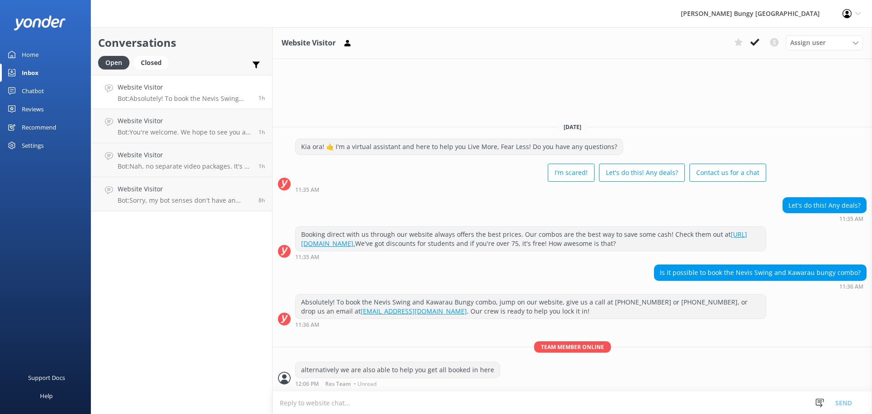 Image resolution: width=872 pixels, height=414 pixels. What do you see at coordinates (33, 91) in the screenshot?
I see `div: Chatbot` at bounding box center [33, 91].